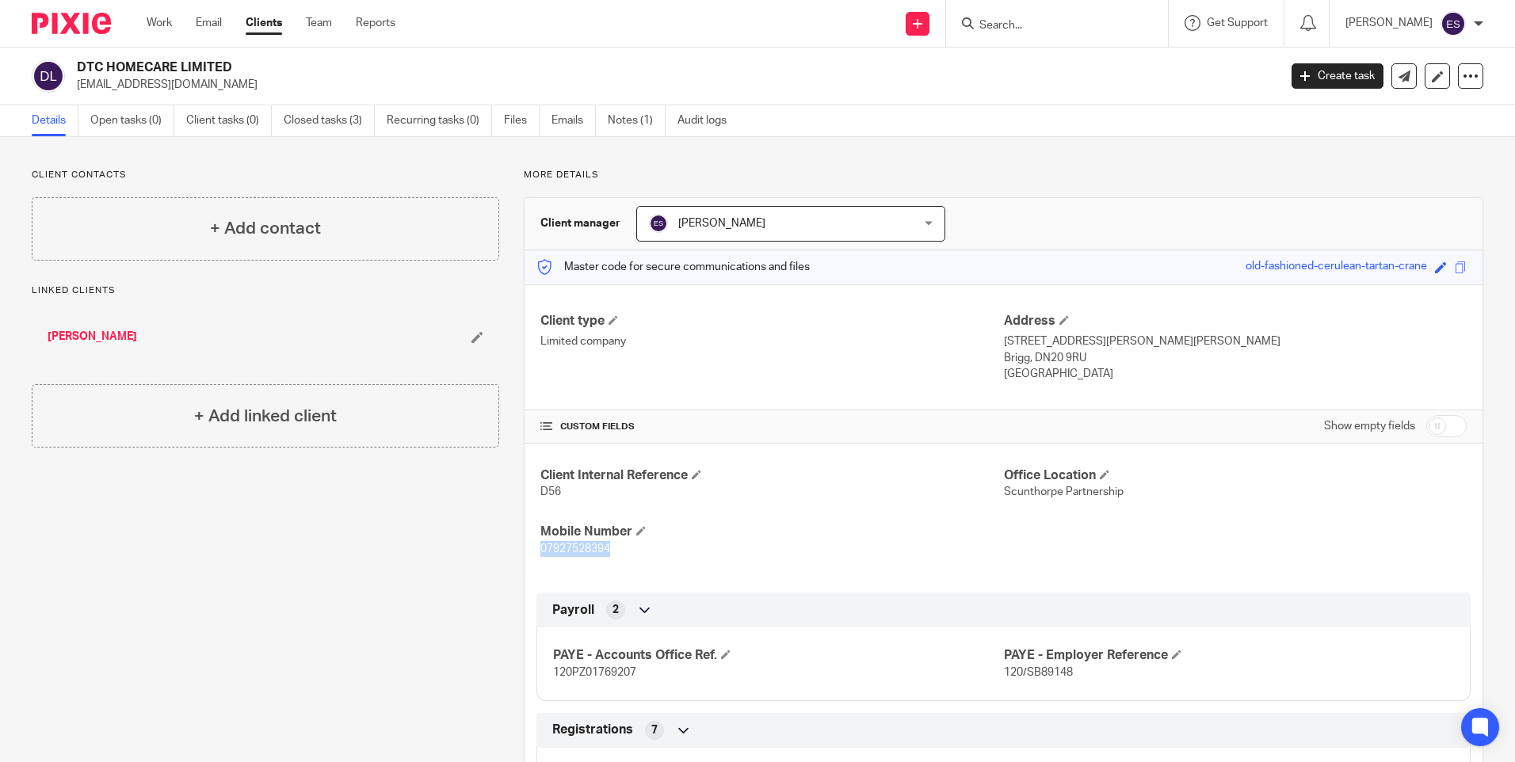  What do you see at coordinates (551, 492) in the screenshot?
I see `span: D56` at bounding box center [551, 492].